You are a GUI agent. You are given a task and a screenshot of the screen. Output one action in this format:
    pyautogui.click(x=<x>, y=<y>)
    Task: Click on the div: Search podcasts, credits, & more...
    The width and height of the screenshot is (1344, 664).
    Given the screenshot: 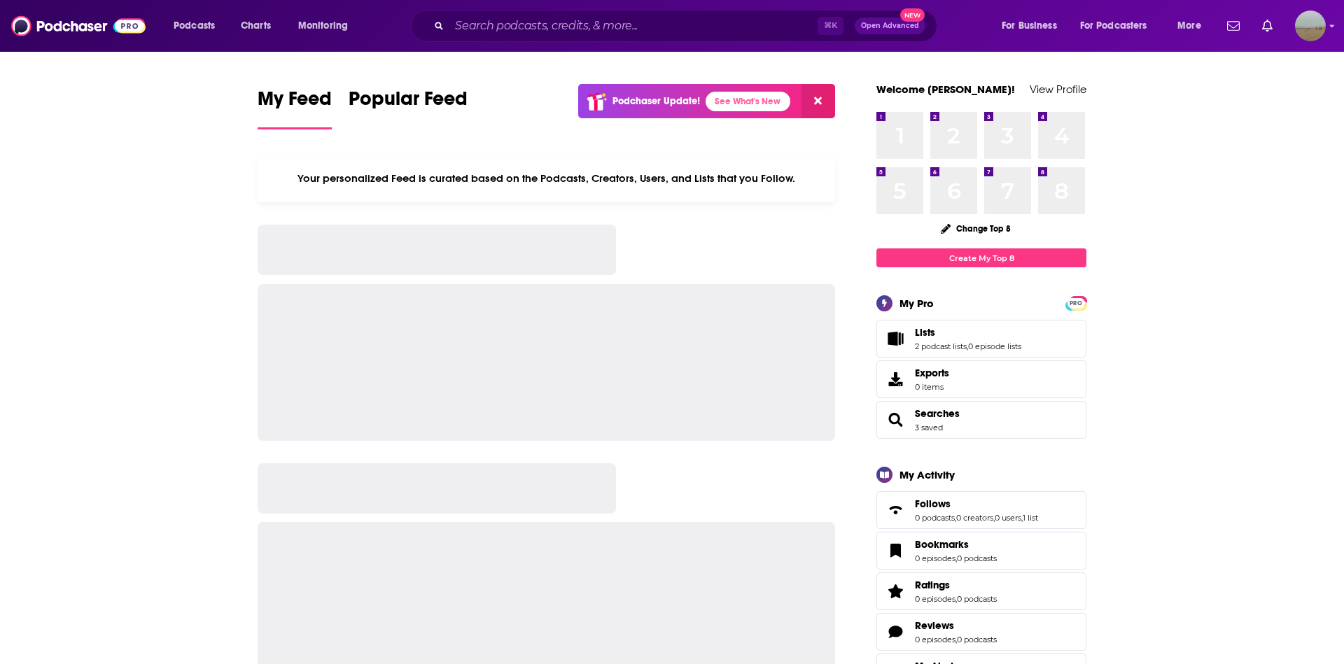 What is the action you would take?
    pyautogui.click(x=687, y=26)
    